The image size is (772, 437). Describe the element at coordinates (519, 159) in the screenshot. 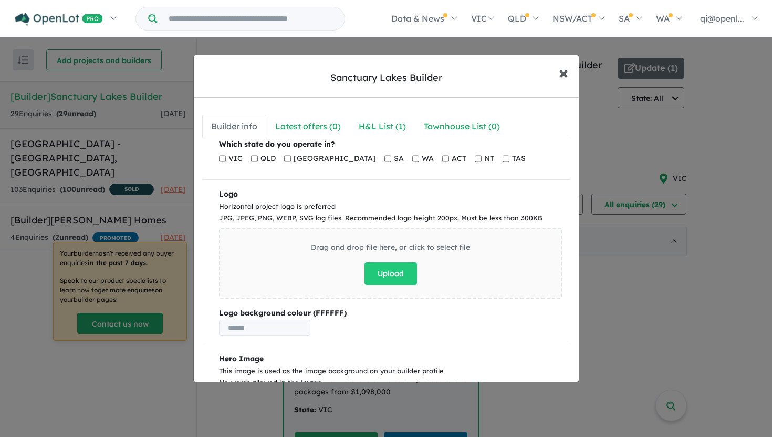

I see `span: TAS` at that location.